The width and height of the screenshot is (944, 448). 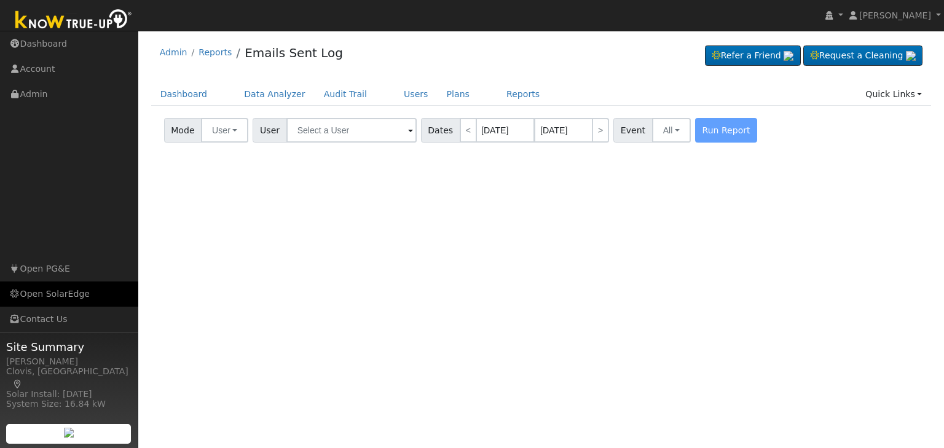 What do you see at coordinates (345, 94) in the screenshot?
I see `a: Audit Trail` at bounding box center [345, 94].